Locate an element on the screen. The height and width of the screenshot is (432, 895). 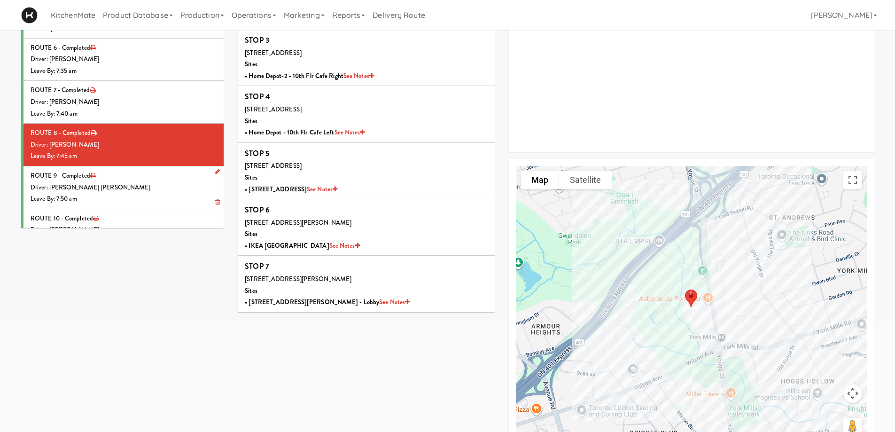
div: Leave By: 7:40 am is located at coordinates (124, 114).